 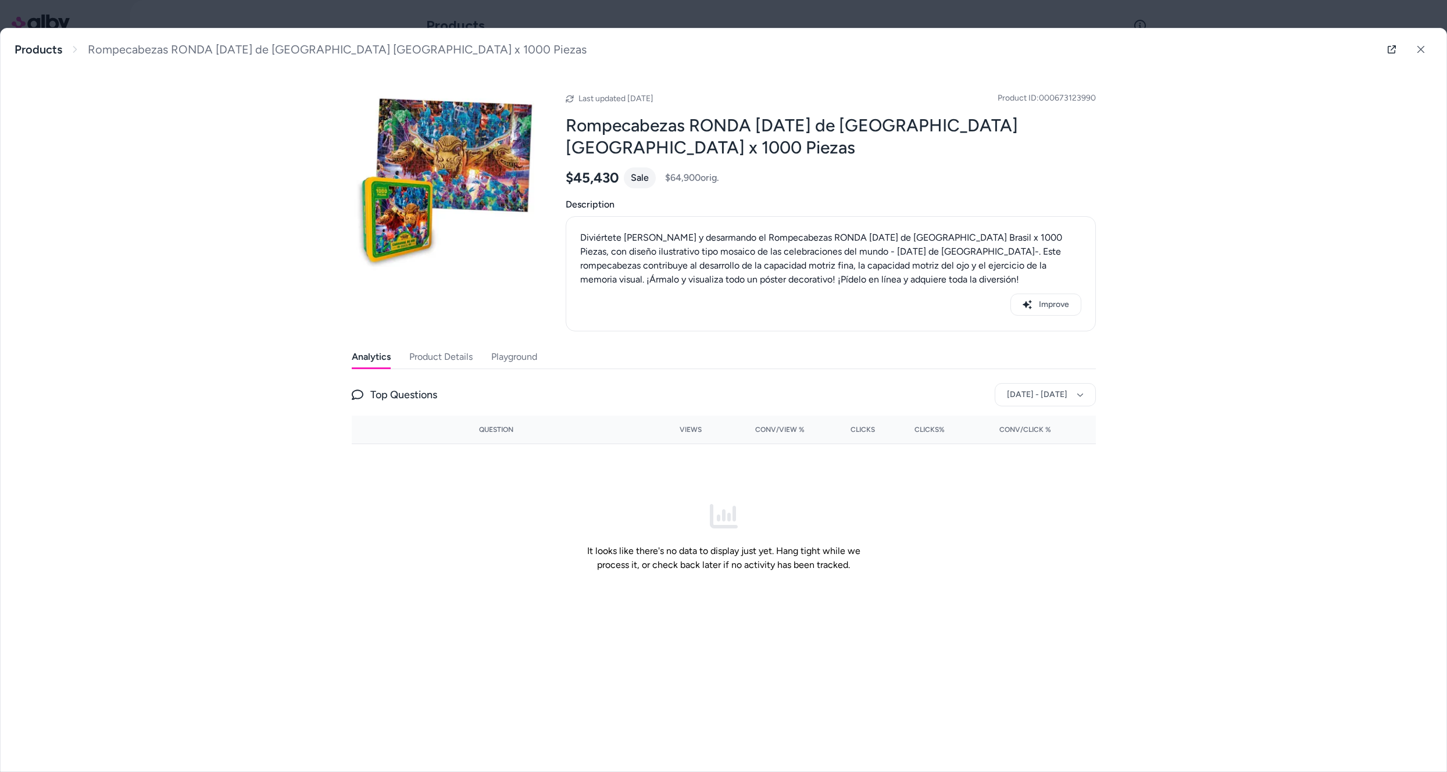 What do you see at coordinates (1007, 430) in the screenshot?
I see `button: Conv/Click %` at bounding box center [1007, 430].